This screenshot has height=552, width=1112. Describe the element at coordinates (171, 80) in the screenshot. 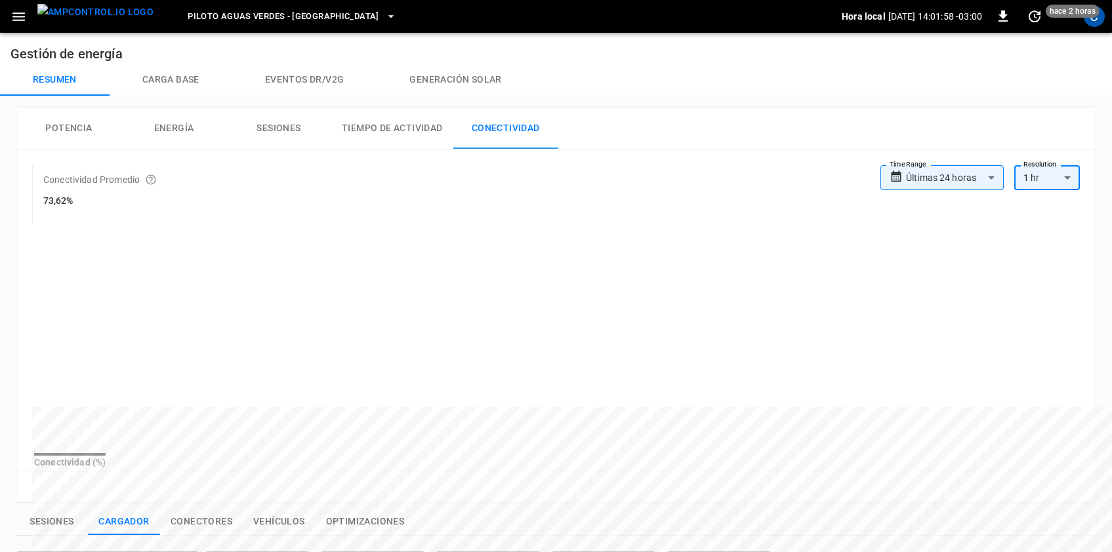

I see `button: Carga base` at that location.